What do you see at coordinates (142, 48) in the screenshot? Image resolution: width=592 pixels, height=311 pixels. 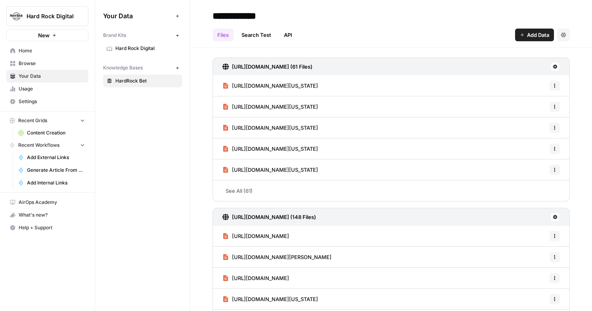 I see `a: Hard Rock Digital` at bounding box center [142, 48].